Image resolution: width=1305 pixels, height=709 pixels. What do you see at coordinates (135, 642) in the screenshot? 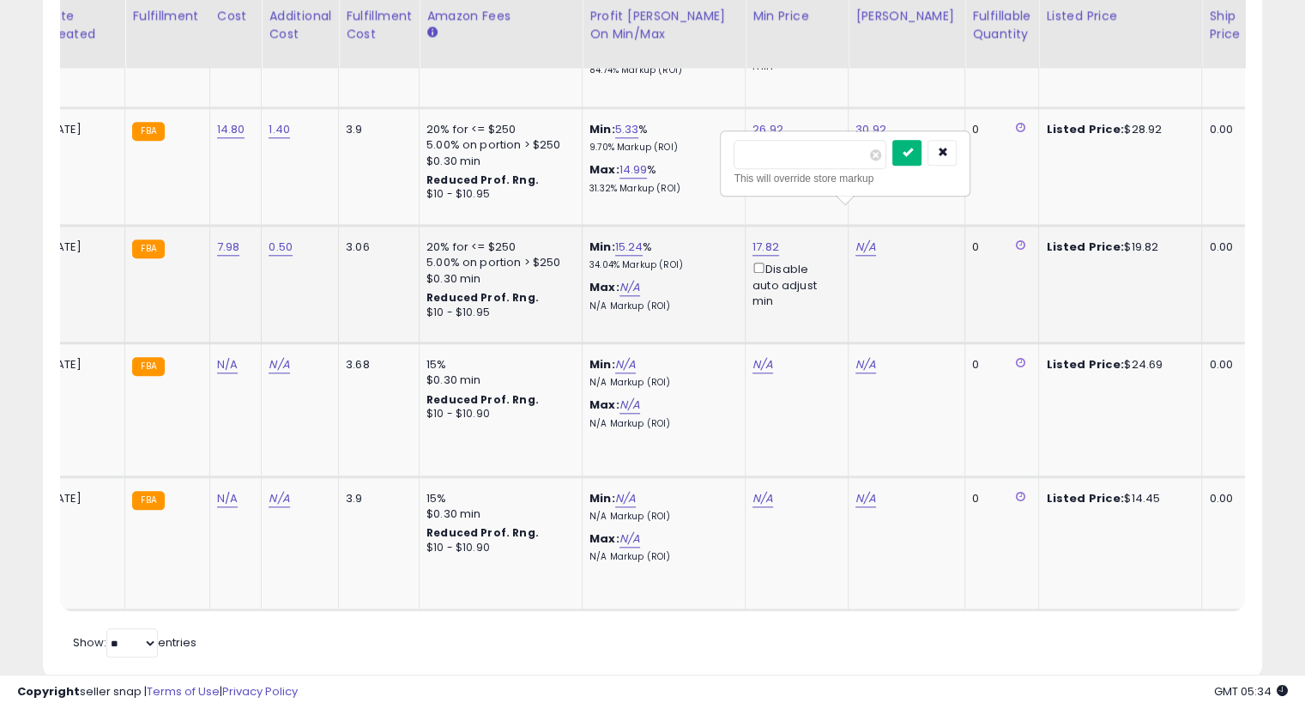
I see `span: Show: entries` at bounding box center [135, 642].